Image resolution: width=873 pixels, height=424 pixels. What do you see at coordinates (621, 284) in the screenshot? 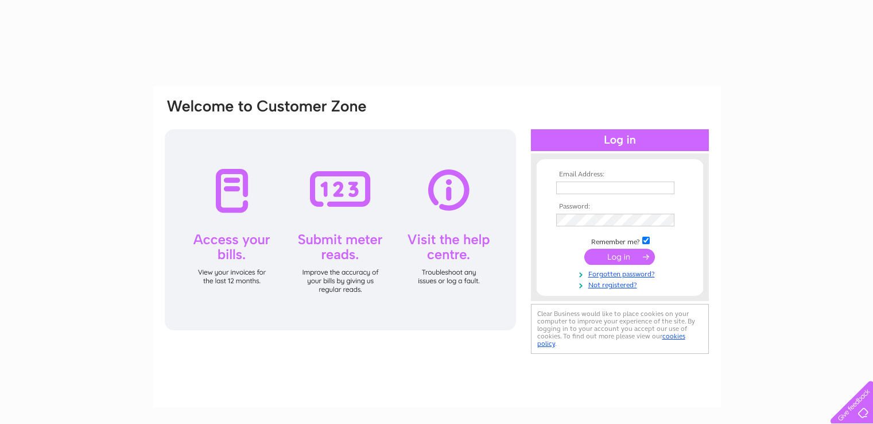
I see `a: Not registered?` at bounding box center [621, 284].